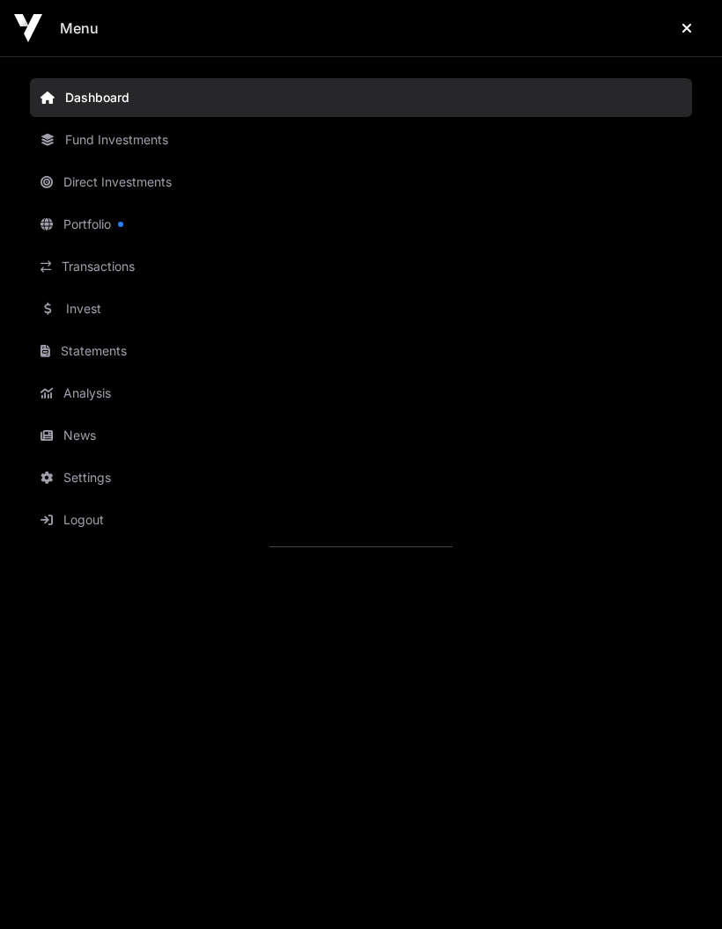 The width and height of the screenshot is (722, 929). I want to click on div: Chat Widget, so click(678, 887).